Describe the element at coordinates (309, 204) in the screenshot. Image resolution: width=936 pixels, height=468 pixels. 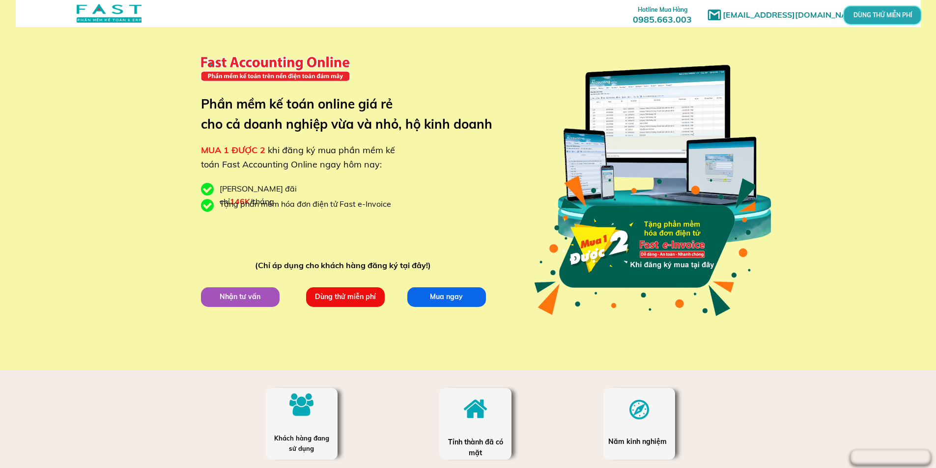
I see `div: Tặng phần mềm hóa đơn điện tử Fast e-Invoice` at that location.